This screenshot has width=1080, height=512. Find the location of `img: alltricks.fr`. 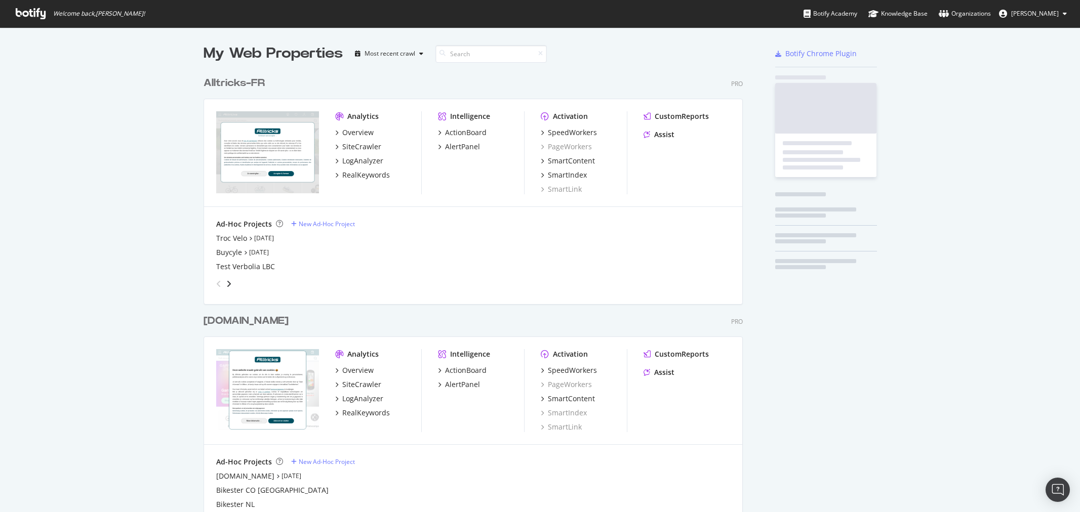

img: alltricks.fr is located at coordinates (267, 152).